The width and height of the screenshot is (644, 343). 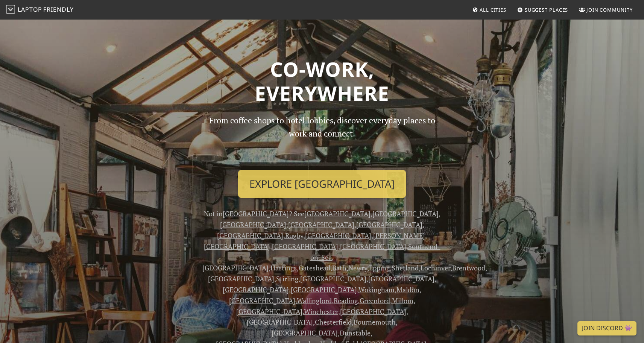 I want to click on a: Wokingham, so click(x=377, y=290).